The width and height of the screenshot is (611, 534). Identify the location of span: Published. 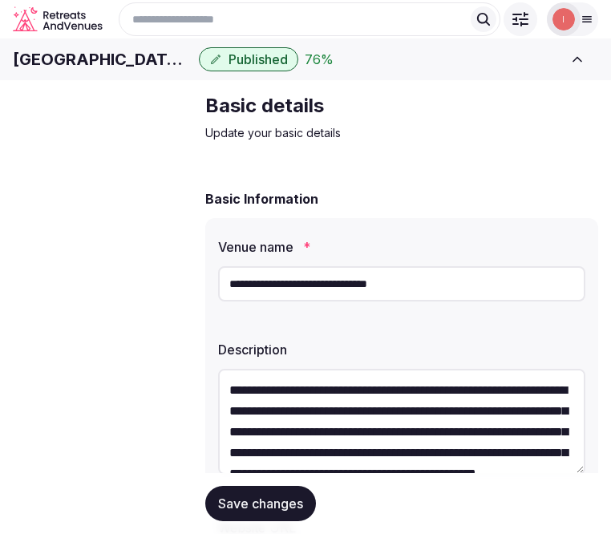
(258, 59).